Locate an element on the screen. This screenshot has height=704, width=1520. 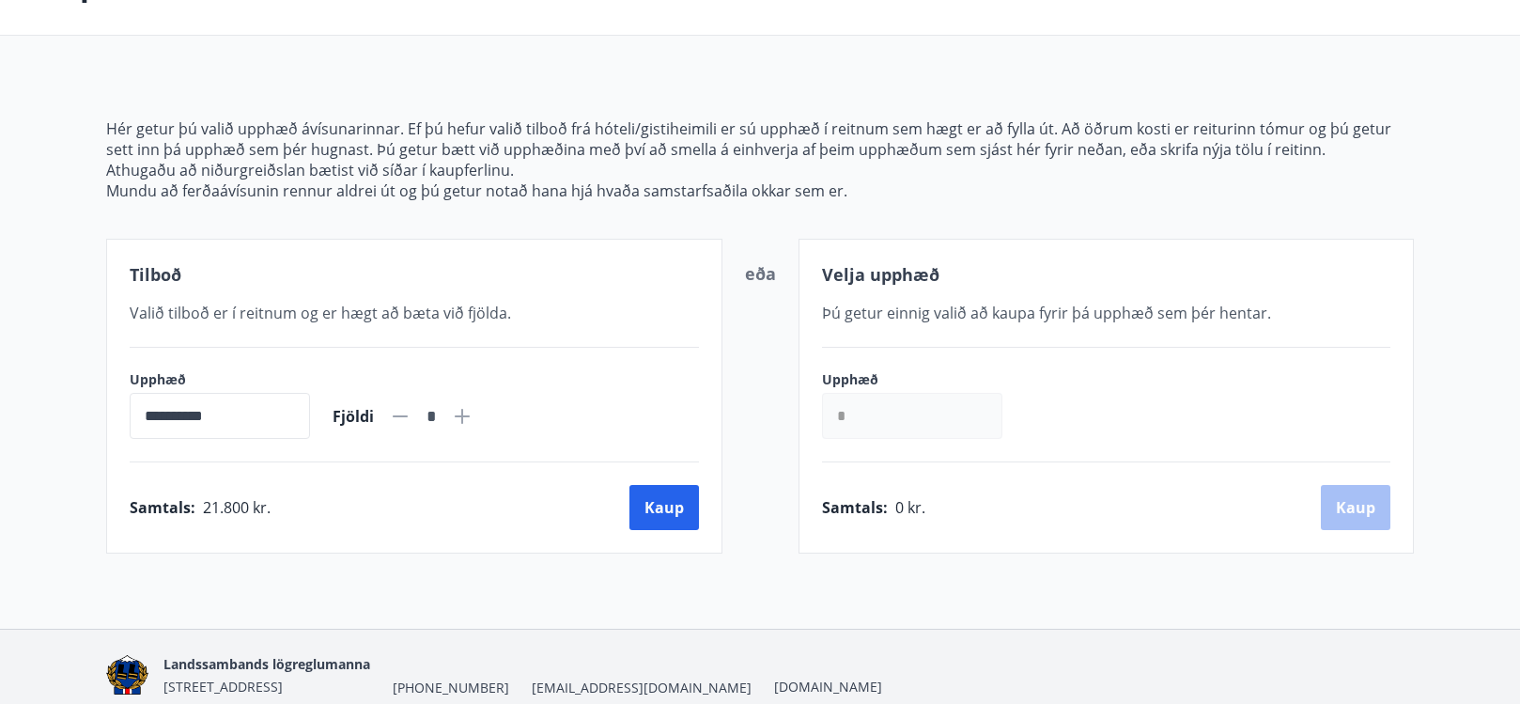
p: Mundu að ferðaávísunin rennur aldrei út og þú getur notað hana hjá hvaða samstarfsaðila okkar sem... is located at coordinates (760, 191).